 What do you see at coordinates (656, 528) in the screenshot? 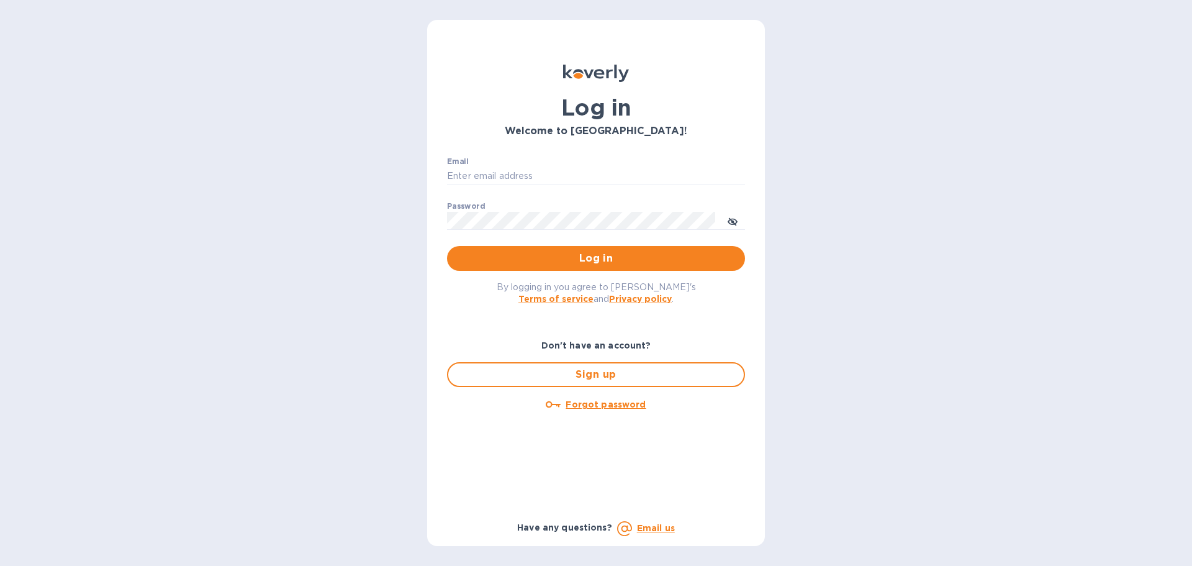
I see `b: Email us` at bounding box center [656, 528].